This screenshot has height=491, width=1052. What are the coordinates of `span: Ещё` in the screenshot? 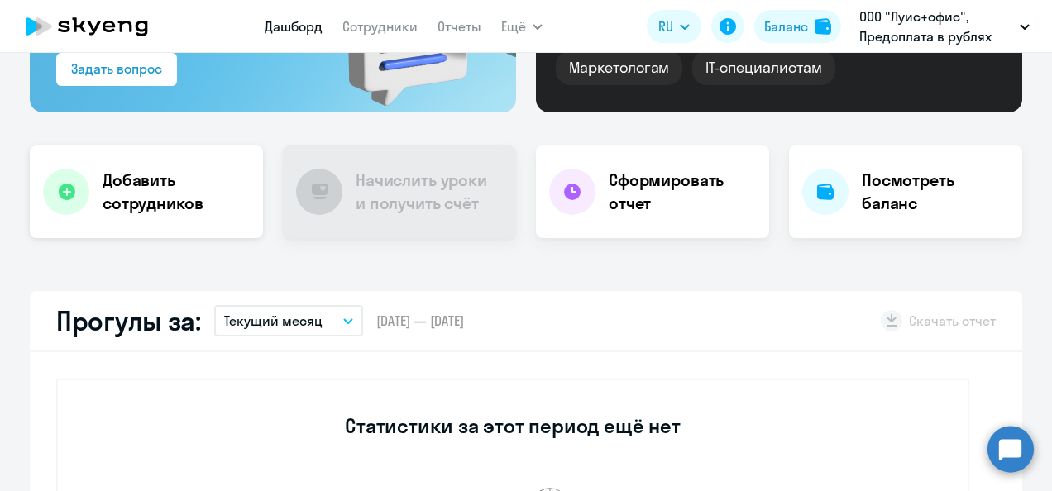 It's located at (513, 26).